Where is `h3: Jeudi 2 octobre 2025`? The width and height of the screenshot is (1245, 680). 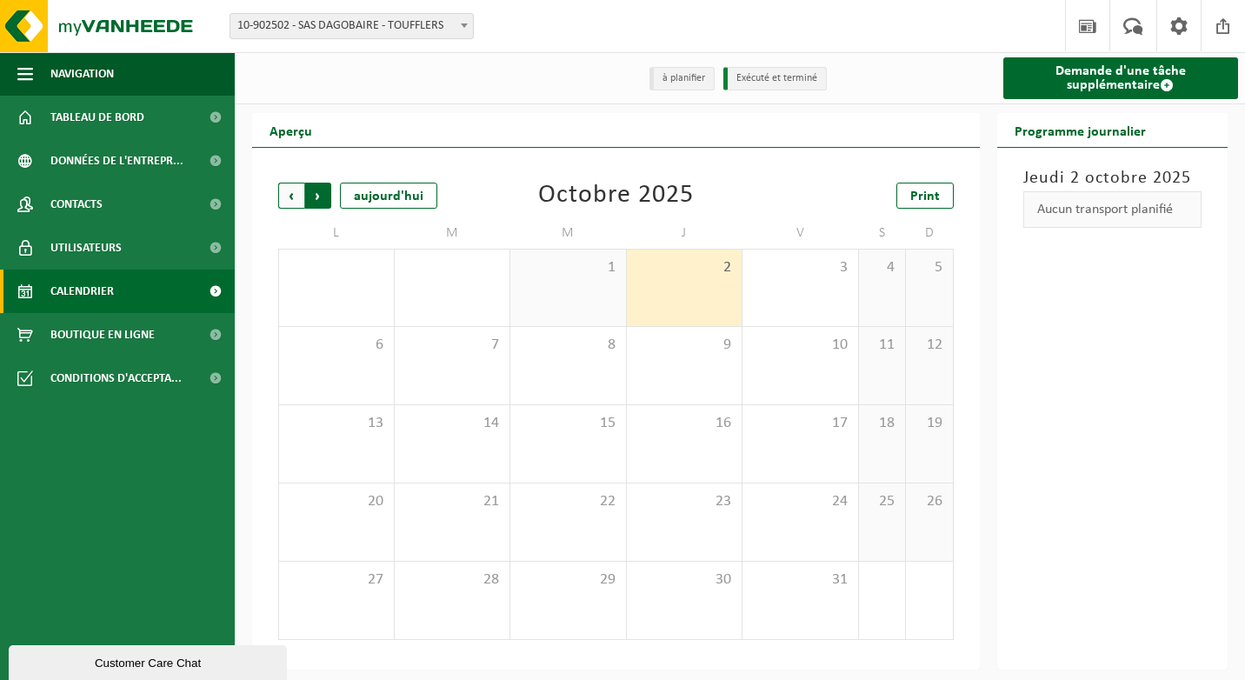
h3: Jeudi 2 octobre 2025 is located at coordinates (1113, 178).